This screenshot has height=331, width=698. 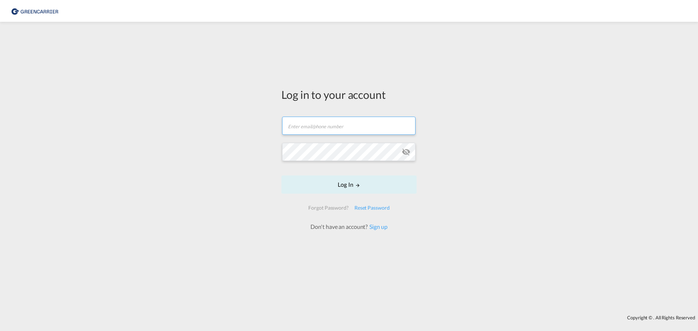 What do you see at coordinates (349, 126) in the screenshot?
I see `input: Enter email/phone number` at bounding box center [349, 126].